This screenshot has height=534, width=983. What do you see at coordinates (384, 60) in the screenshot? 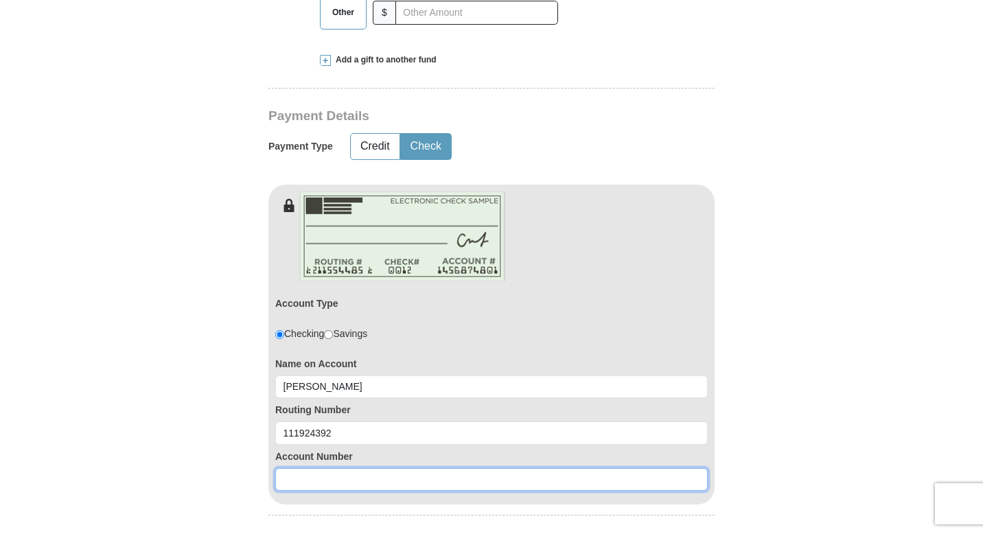
I see `span: Add a gift to another fund` at bounding box center [384, 60].